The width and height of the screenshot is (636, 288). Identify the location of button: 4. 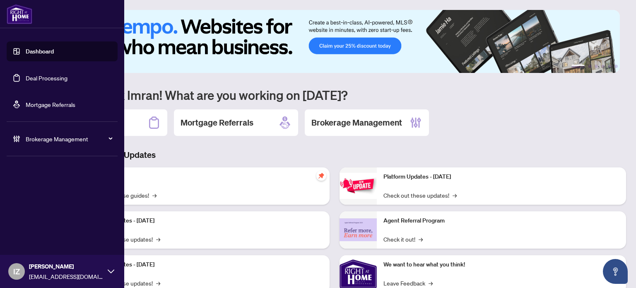
(603, 66).